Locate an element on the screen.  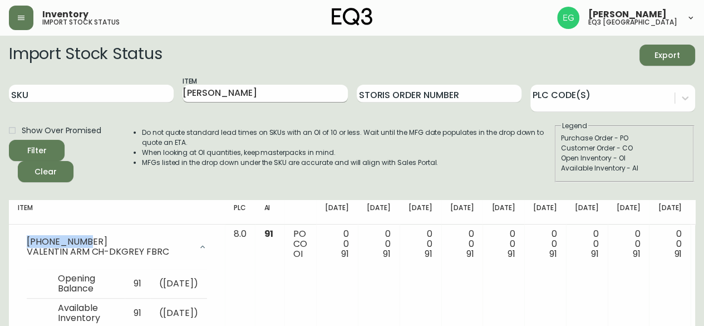
li: MFGs listed in the drop down under the SKU are accurate and will align with Sales Portal. is located at coordinates (348, 163).